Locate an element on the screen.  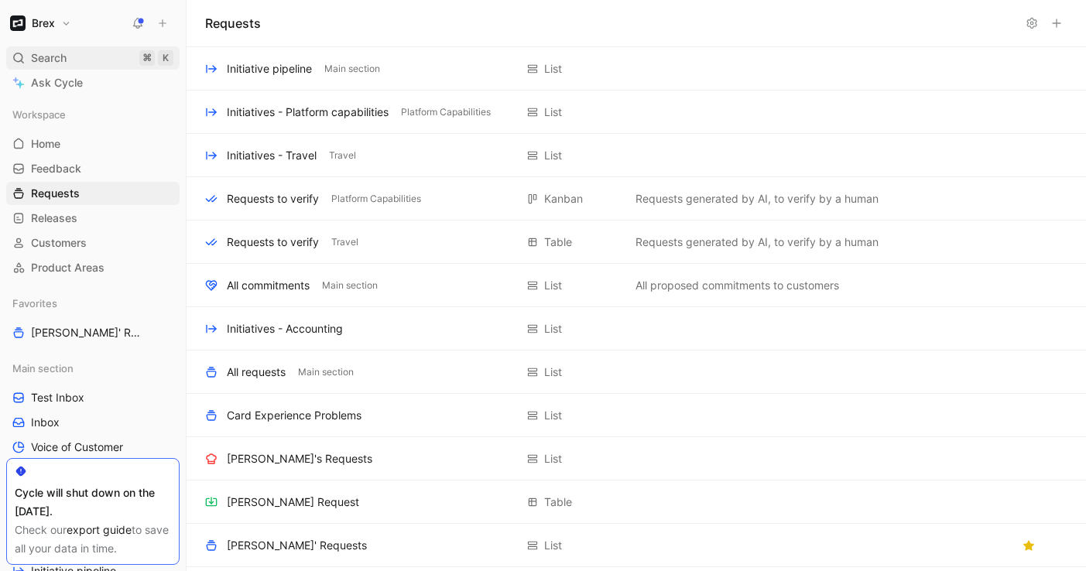
div: K is located at coordinates (166, 58).